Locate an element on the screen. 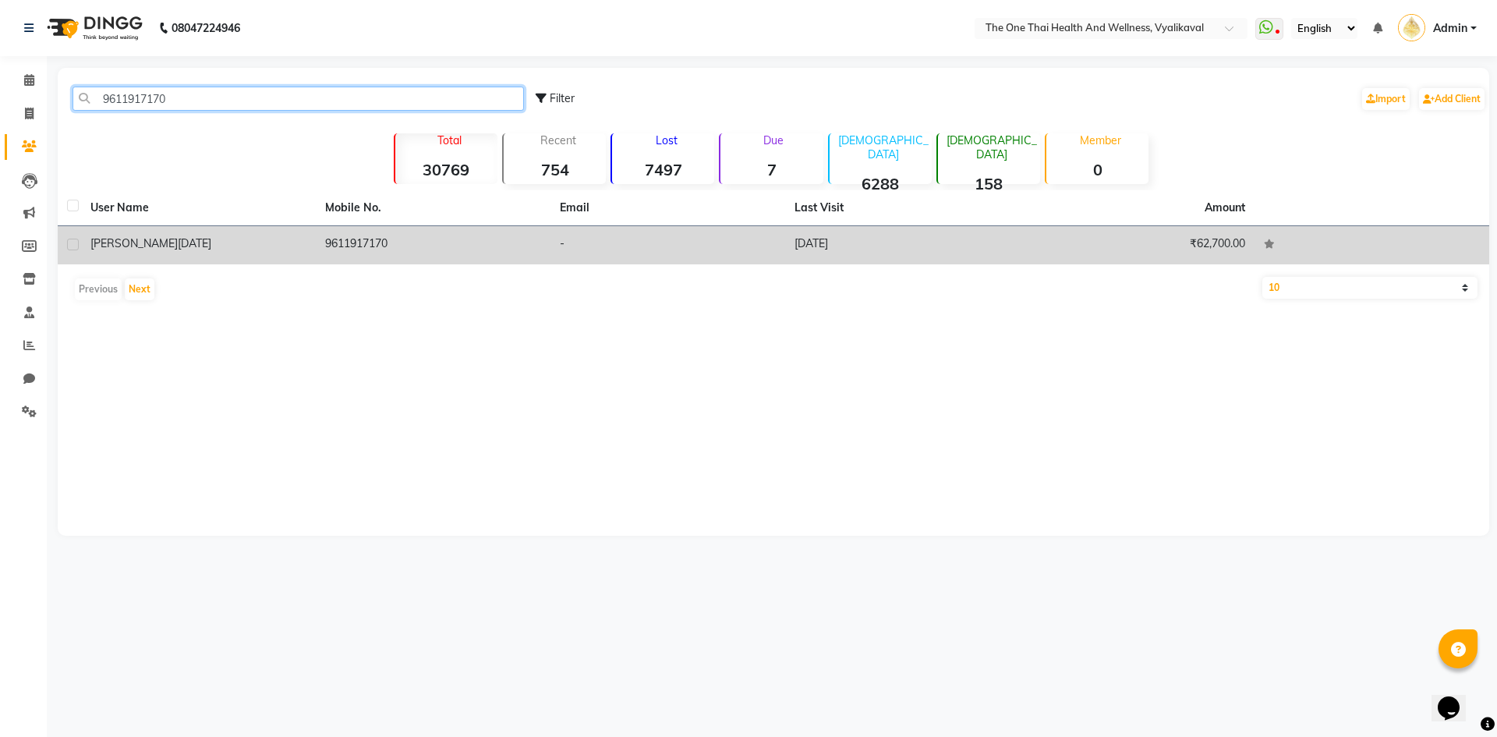 Image resolution: width=1497 pixels, height=737 pixels. span: Admin is located at coordinates (1450, 28).